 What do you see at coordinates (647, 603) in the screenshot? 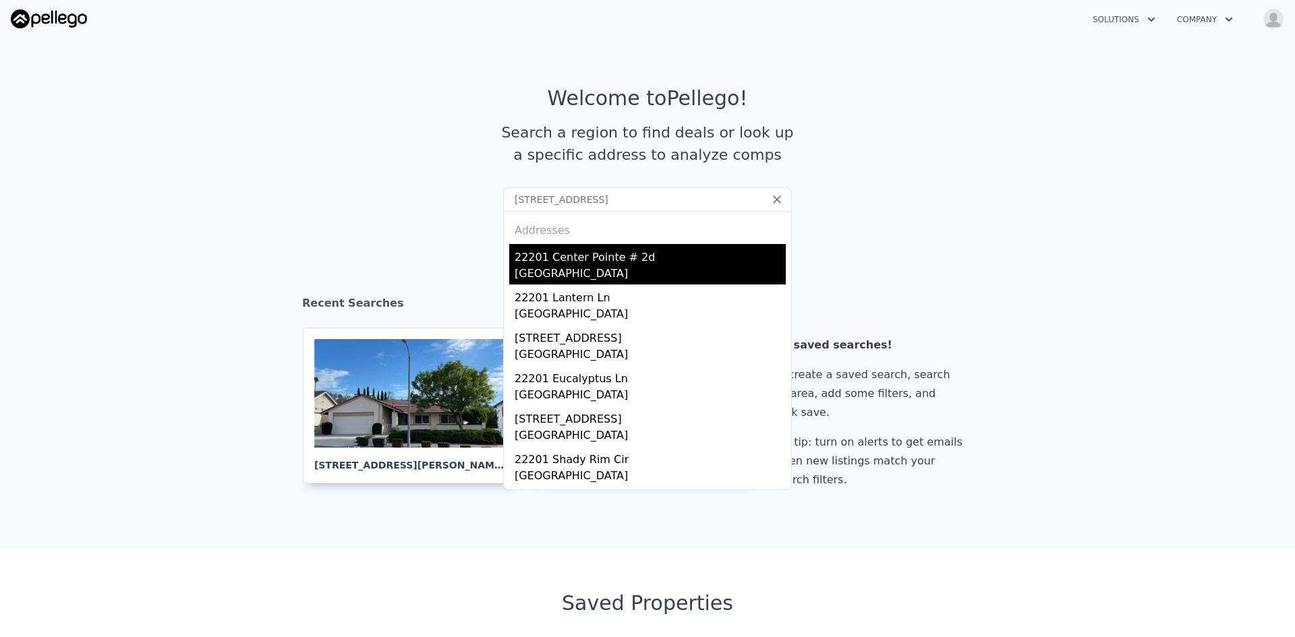
I see `div: Saved Properties` at bounding box center [647, 603].